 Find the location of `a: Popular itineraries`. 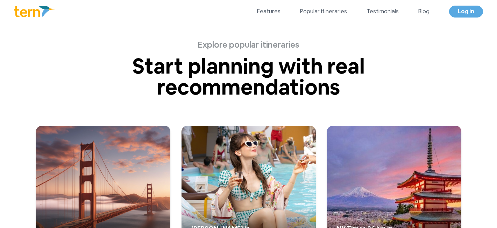

a: Popular itineraries is located at coordinates (324, 12).